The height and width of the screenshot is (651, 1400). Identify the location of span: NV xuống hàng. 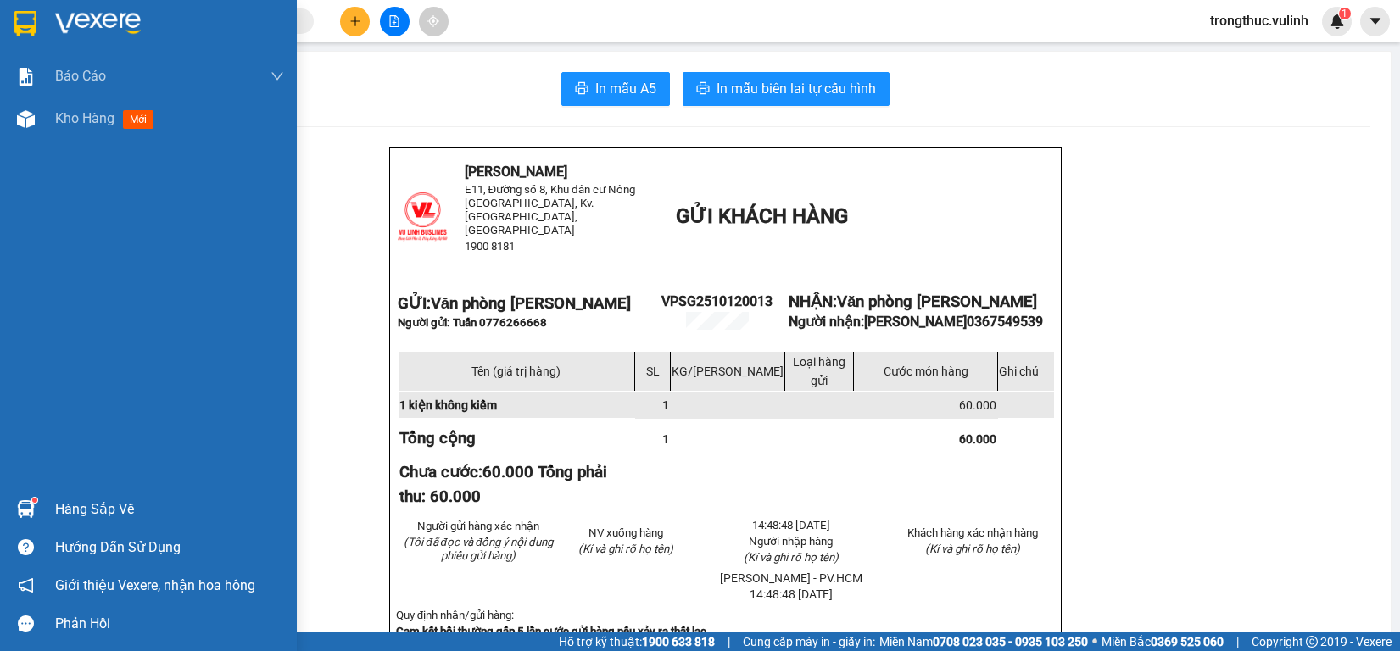
(626, 533).